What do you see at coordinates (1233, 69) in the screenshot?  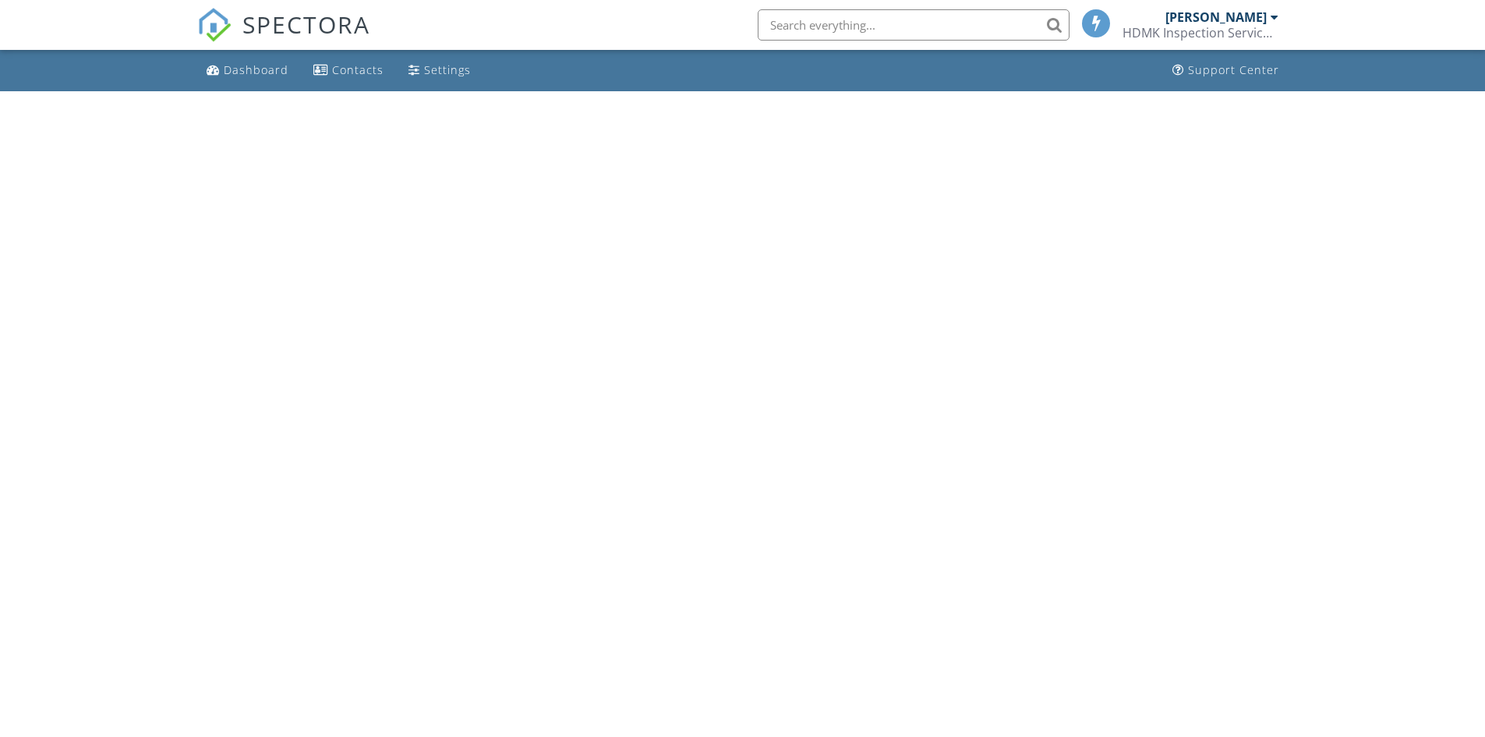 I see `div: Support Center` at bounding box center [1233, 69].